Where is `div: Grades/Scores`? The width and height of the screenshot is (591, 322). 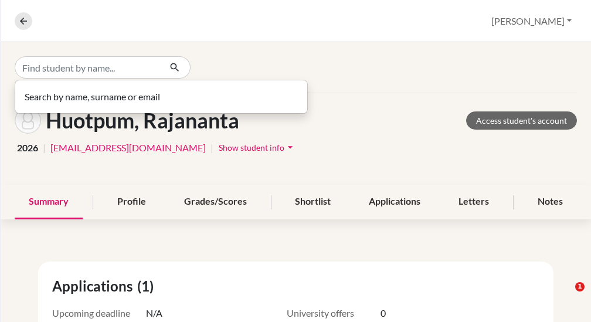
div: Grades/Scores is located at coordinates (215, 202).